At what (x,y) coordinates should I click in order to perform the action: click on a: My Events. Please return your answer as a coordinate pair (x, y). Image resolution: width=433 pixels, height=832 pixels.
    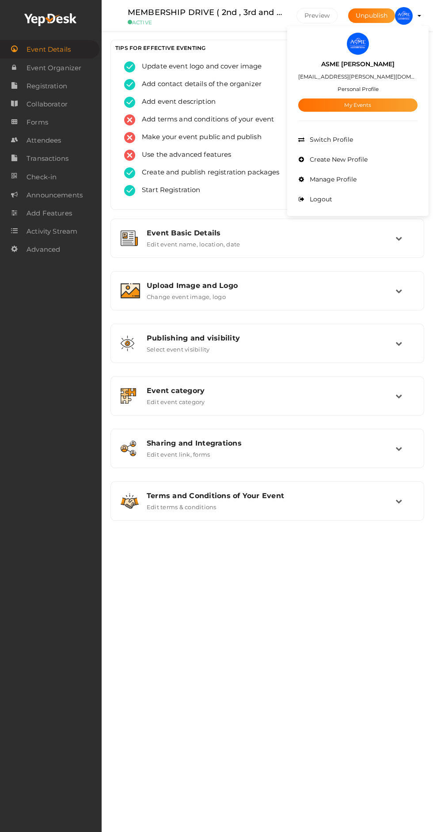
    Looking at the image, I should click on (357, 105).